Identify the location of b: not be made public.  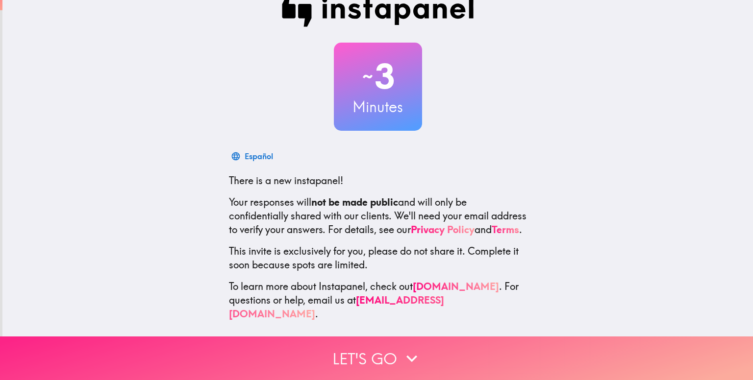
(354, 202).